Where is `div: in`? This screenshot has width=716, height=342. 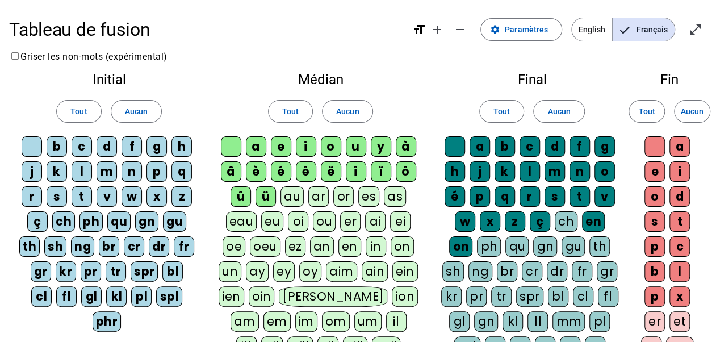
div: in is located at coordinates (376, 247).